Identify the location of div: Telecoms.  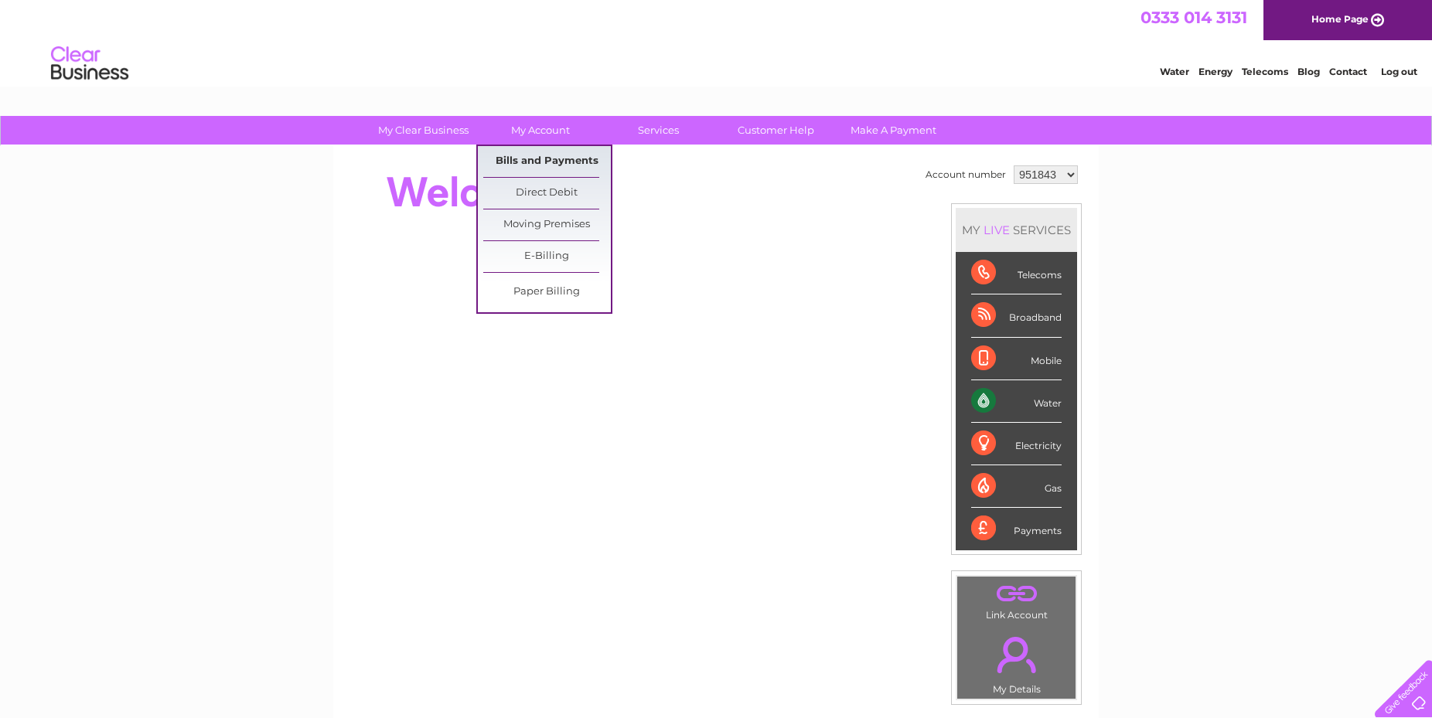
(1016, 273).